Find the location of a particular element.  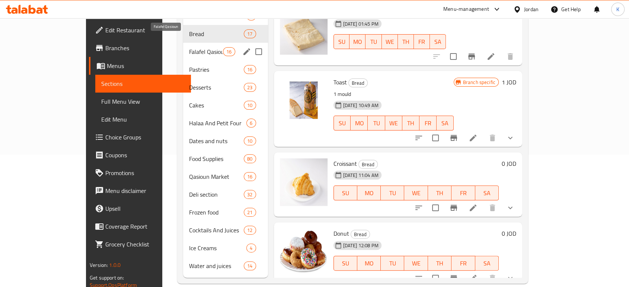

div: Frozen food21 is located at coordinates (225, 212).